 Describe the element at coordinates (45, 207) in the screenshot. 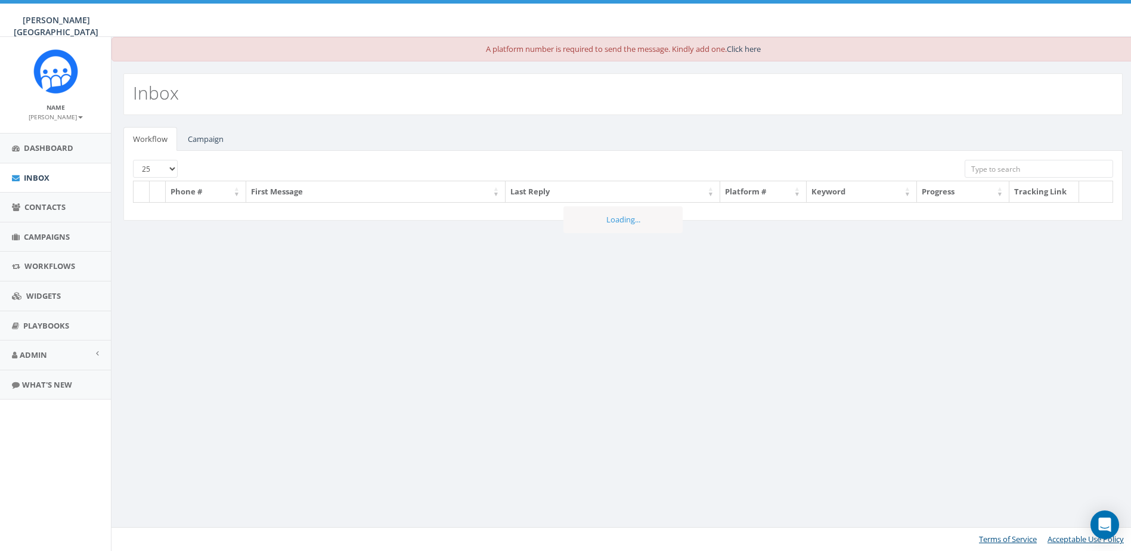

I see `span: Contacts` at that location.